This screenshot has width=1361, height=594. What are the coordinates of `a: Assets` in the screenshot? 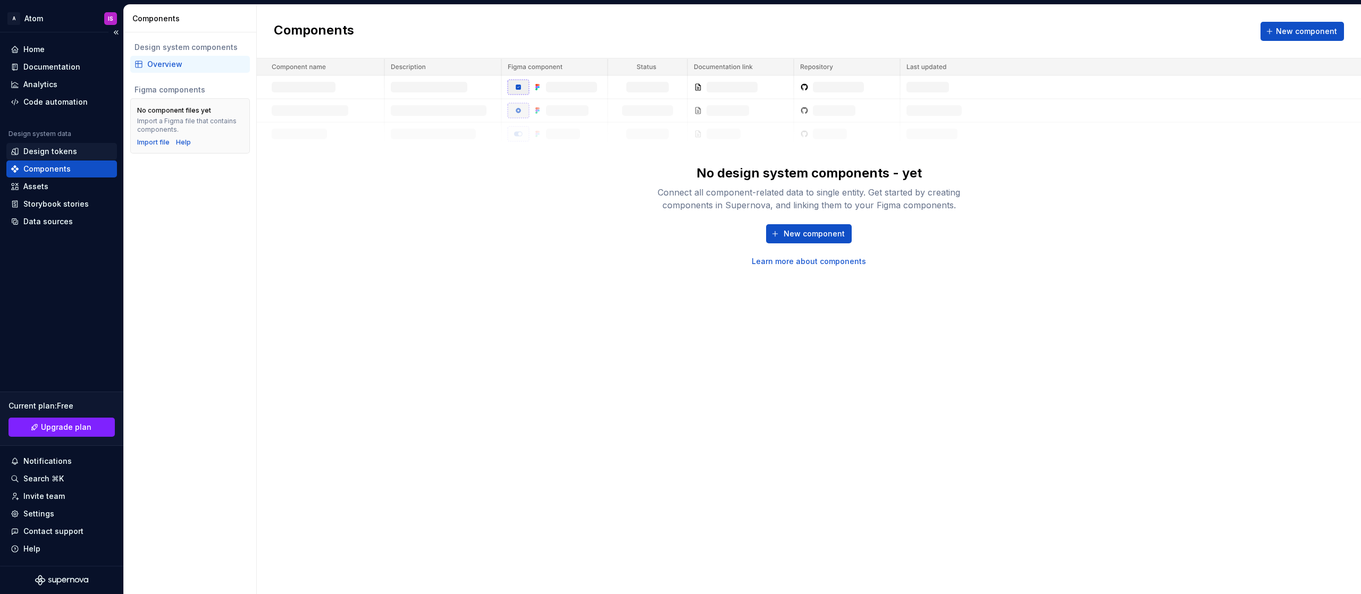 It's located at (62, 187).